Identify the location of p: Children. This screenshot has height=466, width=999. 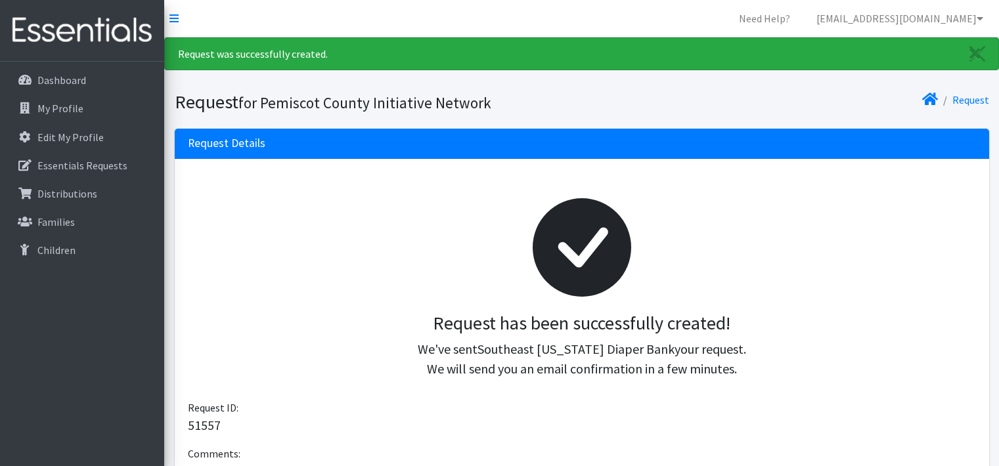
(56, 250).